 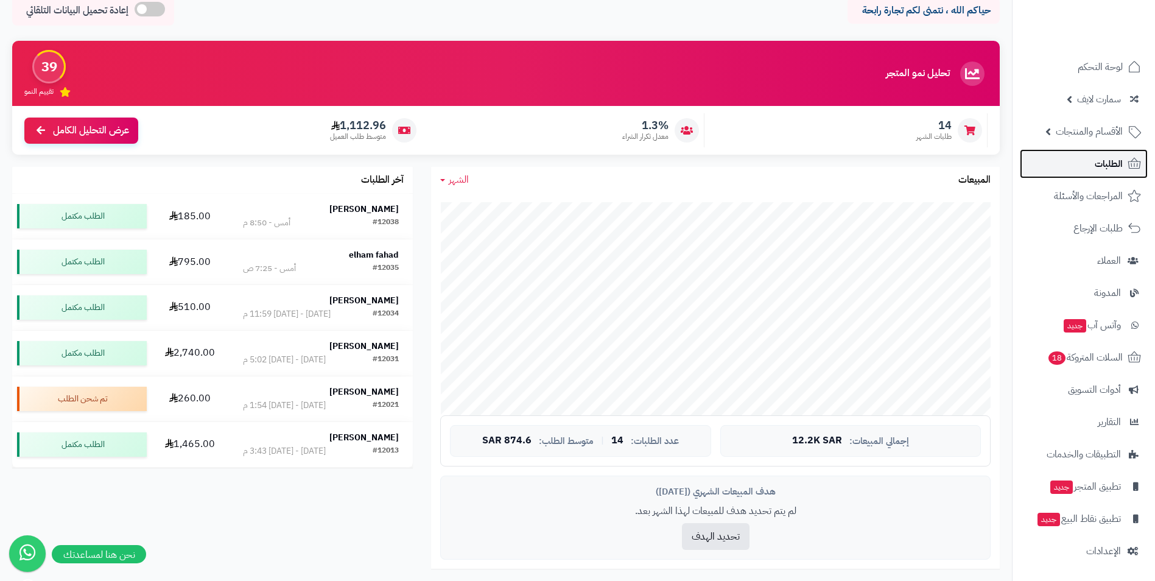 What do you see at coordinates (645, 125) in the screenshot?
I see `span: 1.3%` at bounding box center [645, 125].